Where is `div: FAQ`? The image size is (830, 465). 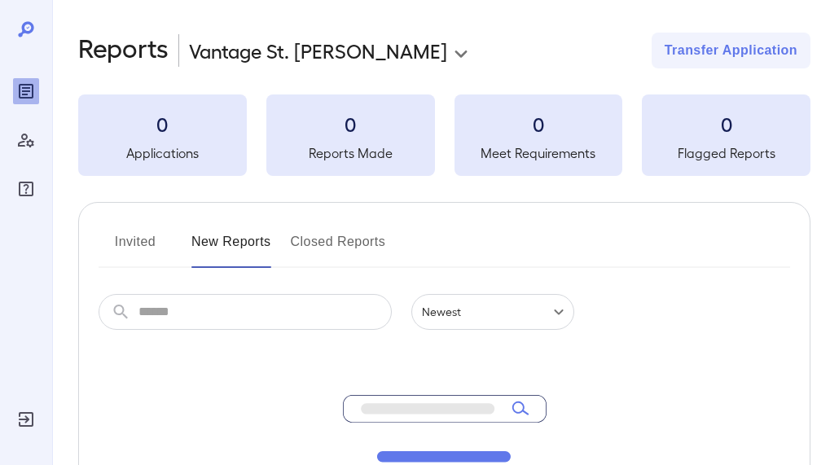
div: FAQ is located at coordinates (26, 189).